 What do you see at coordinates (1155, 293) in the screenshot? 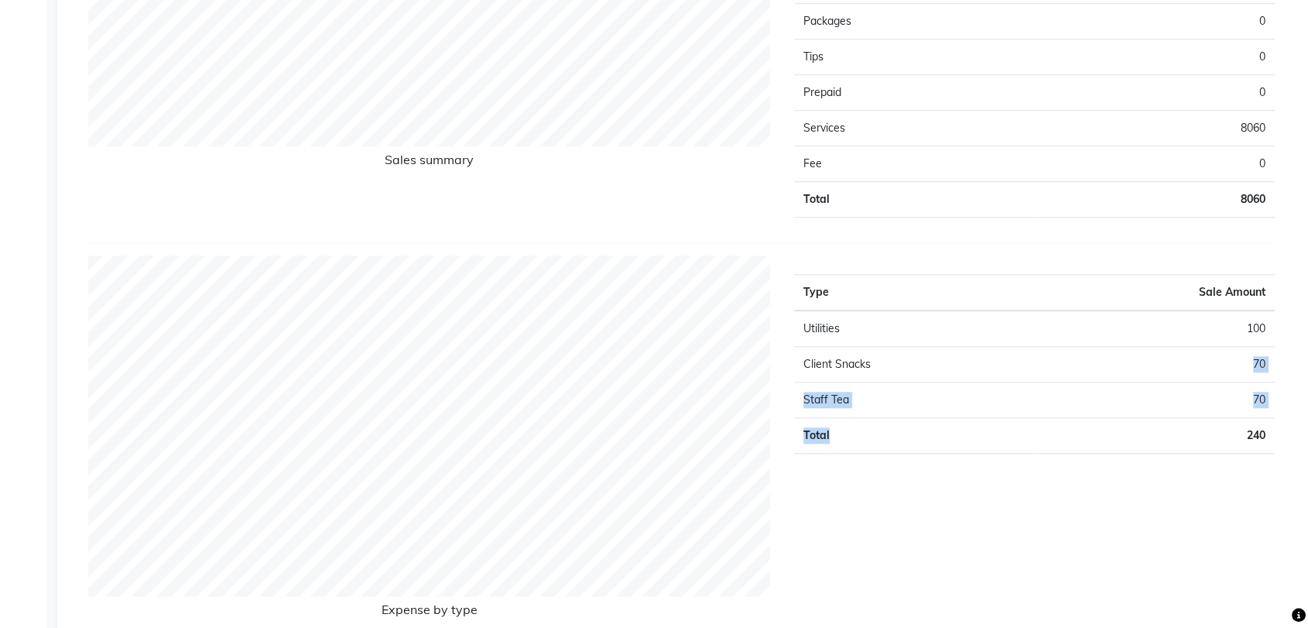
I see `th: Sale Amount` at bounding box center [1155, 293].